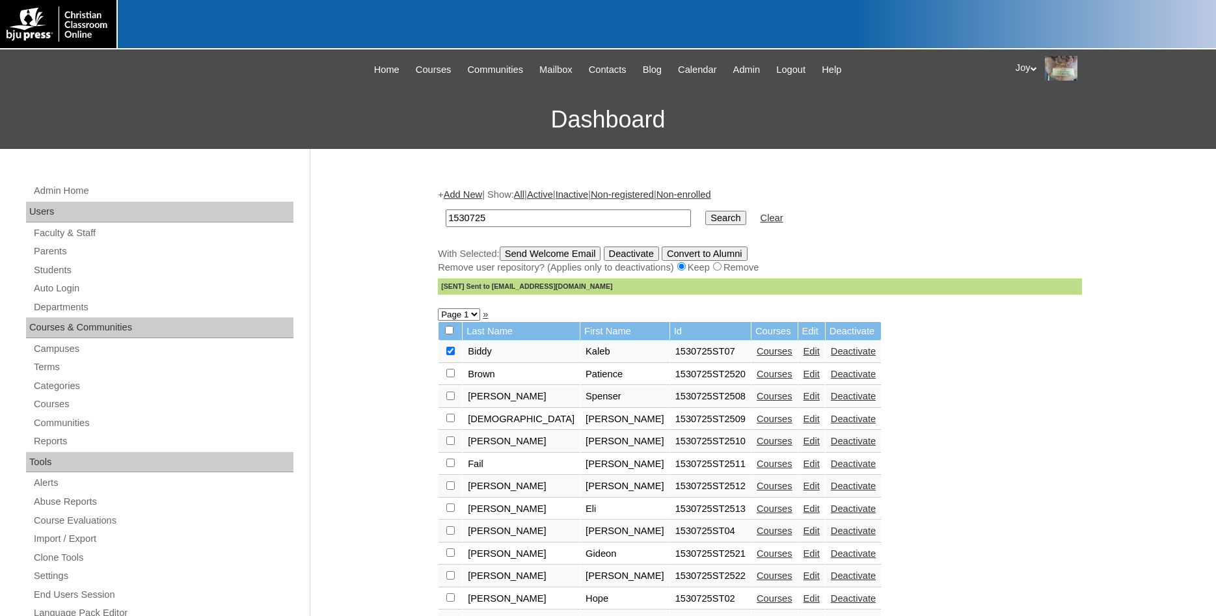 Image resolution: width=1216 pixels, height=616 pixels. What do you see at coordinates (625, 554) in the screenshot?
I see `td: Gideon` at bounding box center [625, 554].